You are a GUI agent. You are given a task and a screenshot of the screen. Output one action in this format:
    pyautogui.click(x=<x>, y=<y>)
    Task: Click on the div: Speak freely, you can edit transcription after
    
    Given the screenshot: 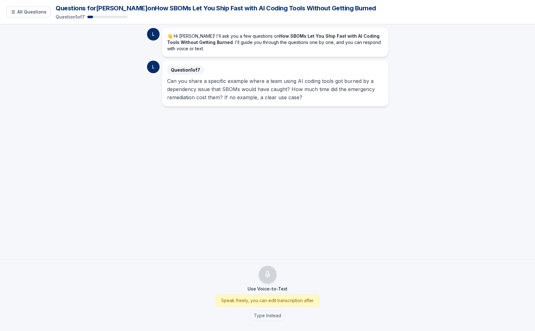 What is the action you would take?
    pyautogui.click(x=268, y=301)
    